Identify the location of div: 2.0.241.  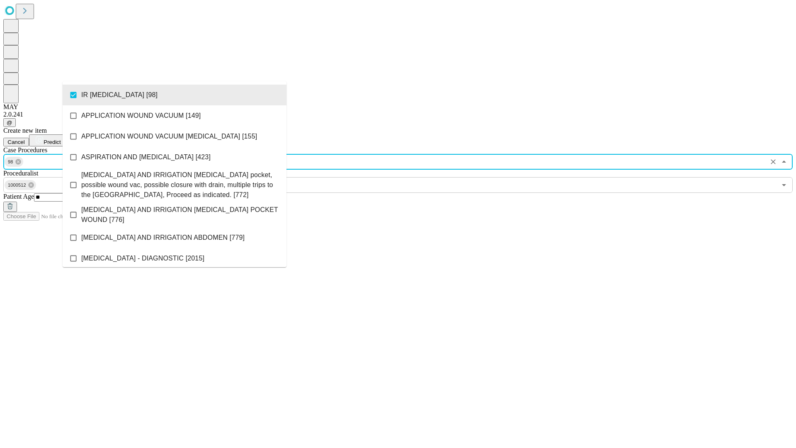
(398, 114).